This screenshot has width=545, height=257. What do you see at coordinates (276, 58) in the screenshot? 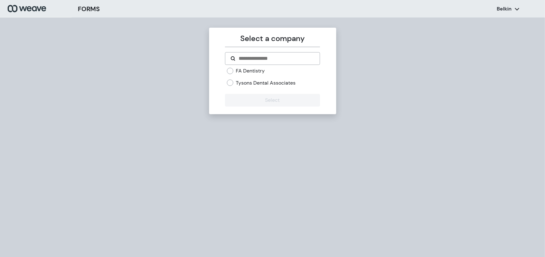
I see `input: Search` at bounding box center [276, 58].